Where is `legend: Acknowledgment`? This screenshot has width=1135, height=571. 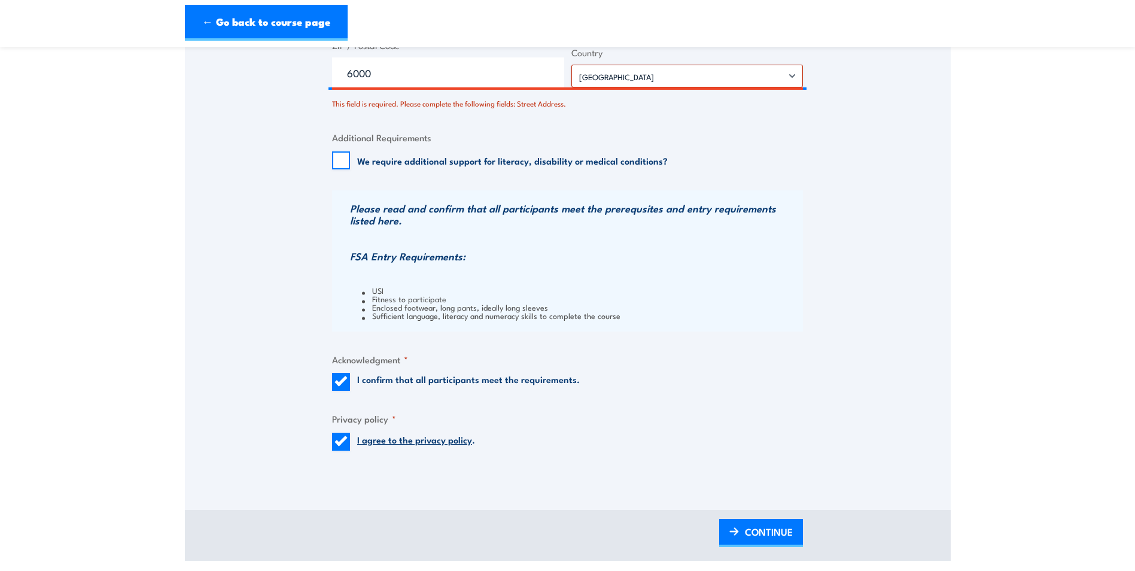
legend: Acknowledgment is located at coordinates (370, 359).